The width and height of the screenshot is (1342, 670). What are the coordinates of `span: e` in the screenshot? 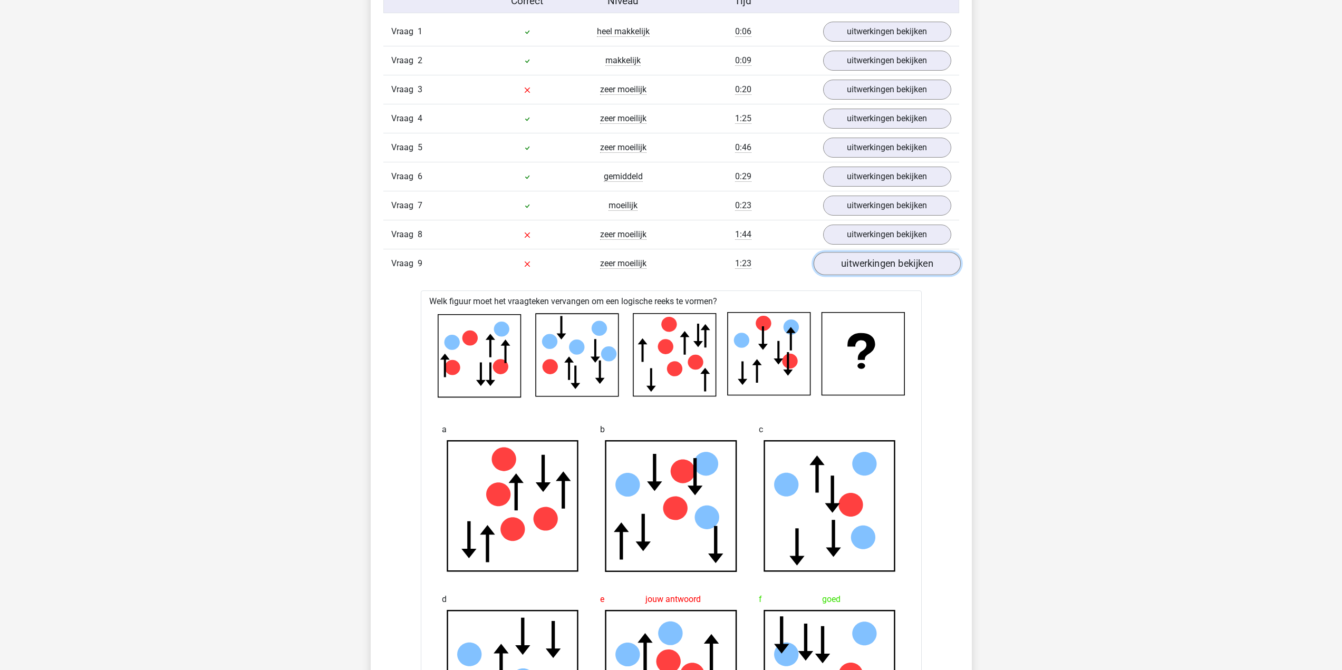 It's located at (602, 600).